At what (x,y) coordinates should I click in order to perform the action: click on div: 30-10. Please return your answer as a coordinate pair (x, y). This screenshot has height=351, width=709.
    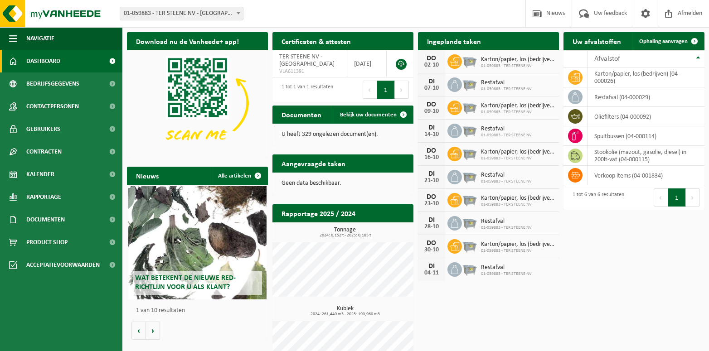
    Looking at the image, I should click on (432, 250).